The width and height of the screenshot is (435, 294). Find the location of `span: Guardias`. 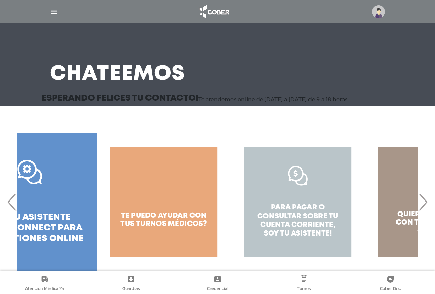

span: Guardias is located at coordinates (131, 289).